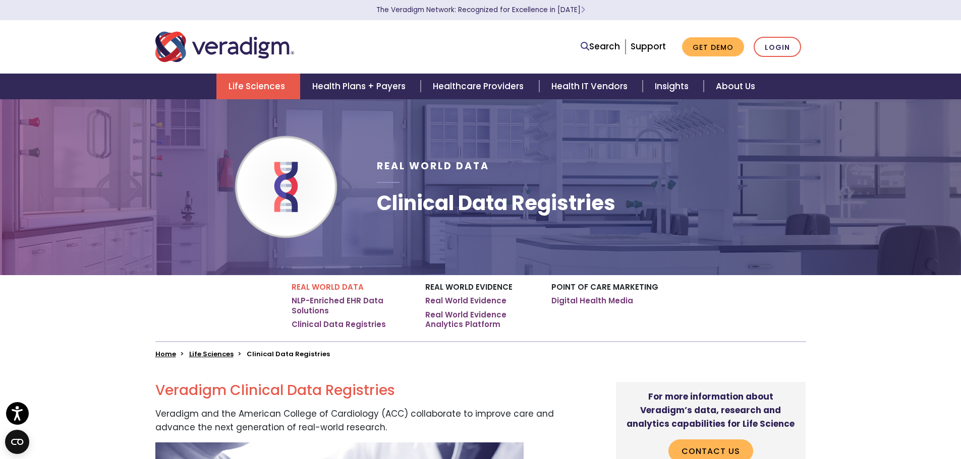  Describe the element at coordinates (338, 325) in the screenshot. I see `a: Clinical Data Registries` at that location.